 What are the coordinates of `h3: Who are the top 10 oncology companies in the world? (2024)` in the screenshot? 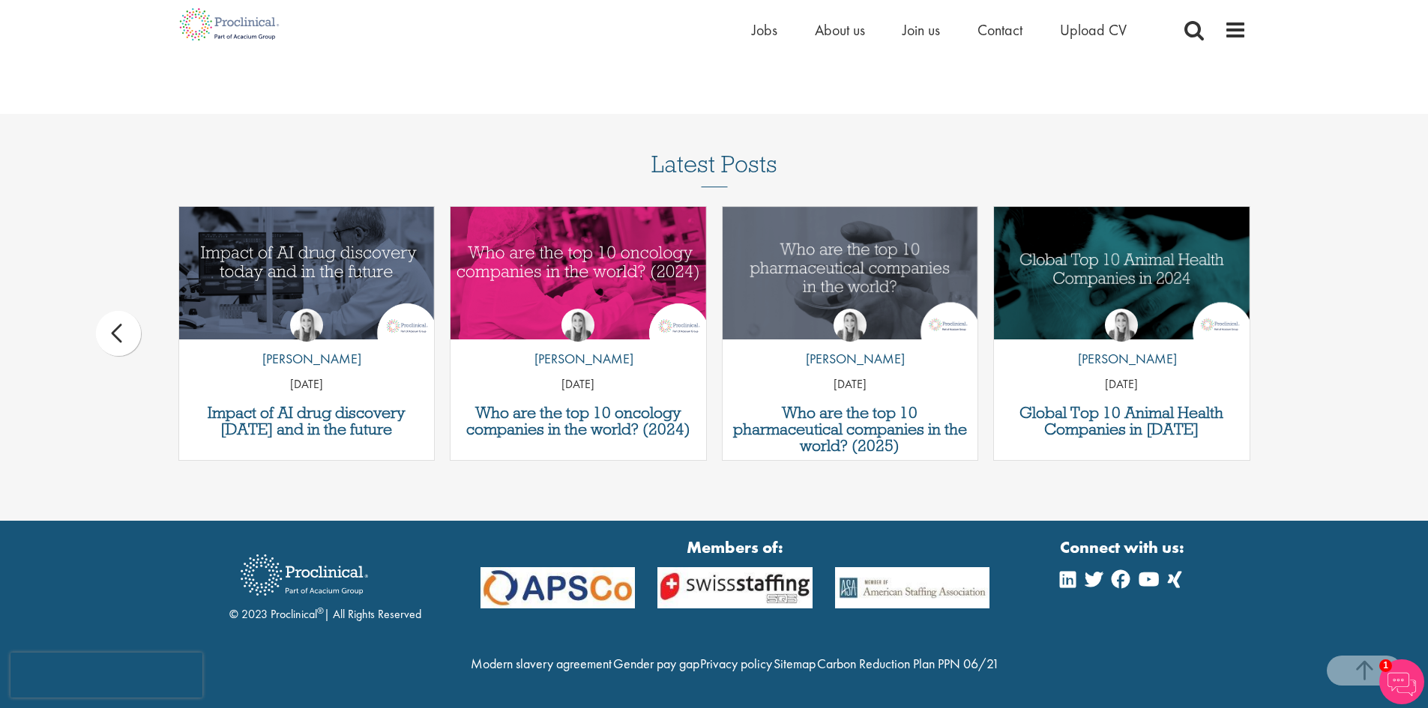 It's located at (578, 421).